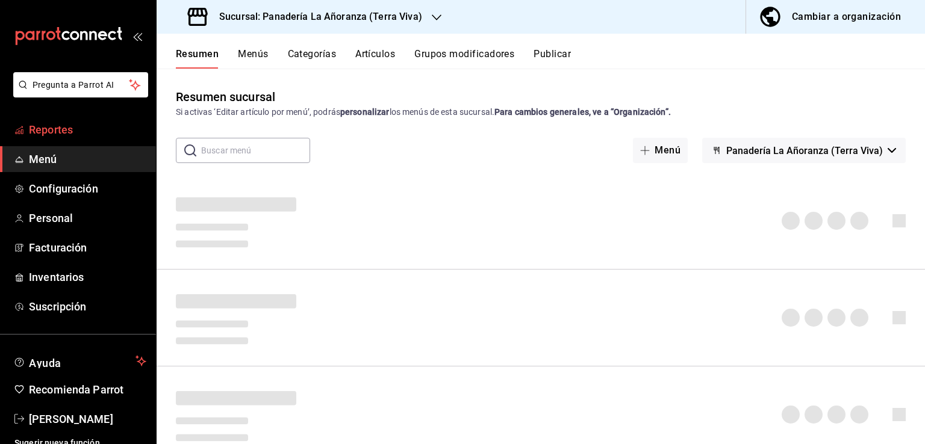  I want to click on button: Panadería La Añoranza (Terra Viva), so click(804, 151).